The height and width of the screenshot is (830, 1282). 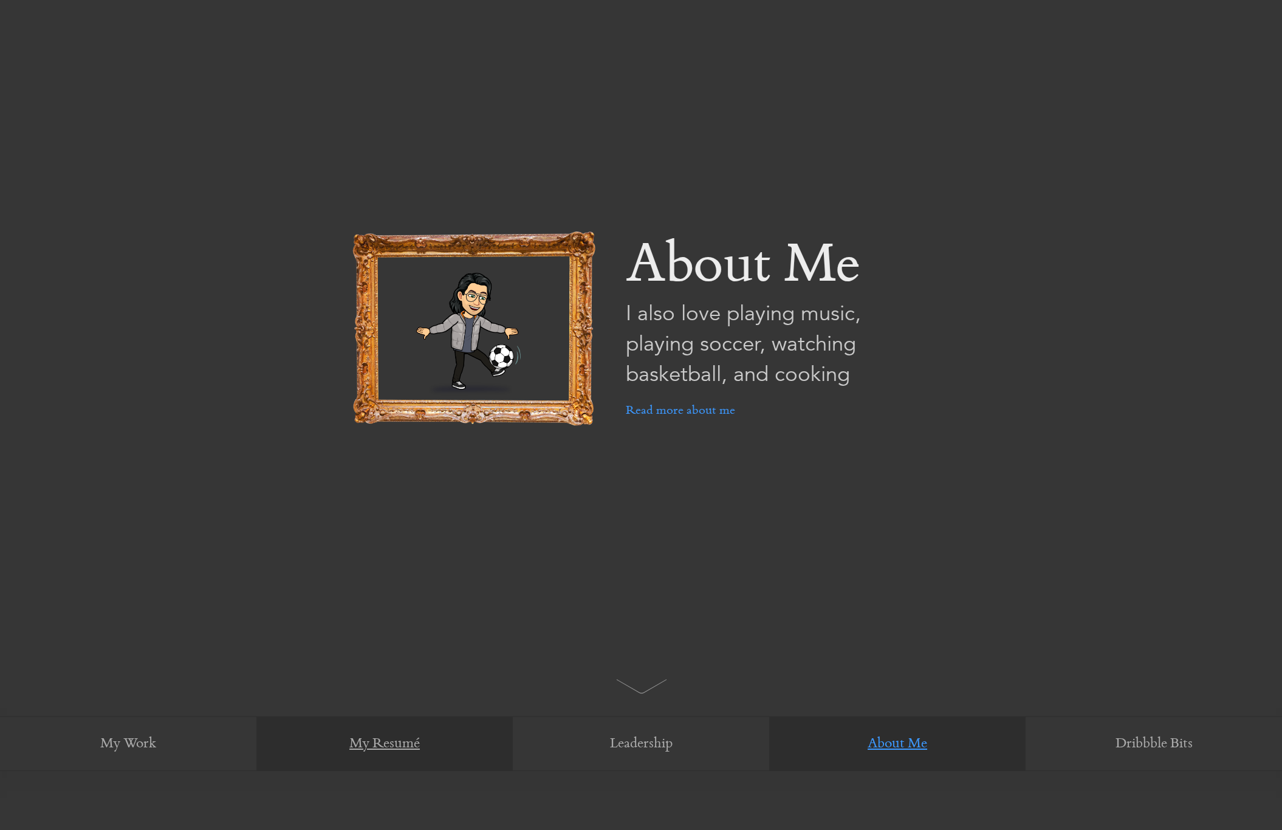 What do you see at coordinates (385, 745) in the screenshot?
I see `a: My Resumé` at bounding box center [385, 745].